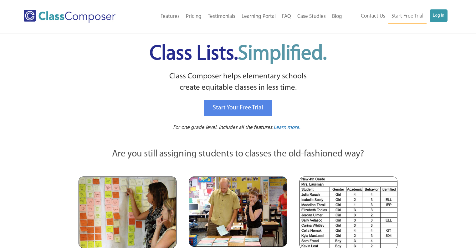 This screenshot has height=248, width=476. What do you see at coordinates (170, 17) in the screenshot?
I see `a: Features` at bounding box center [170, 17].